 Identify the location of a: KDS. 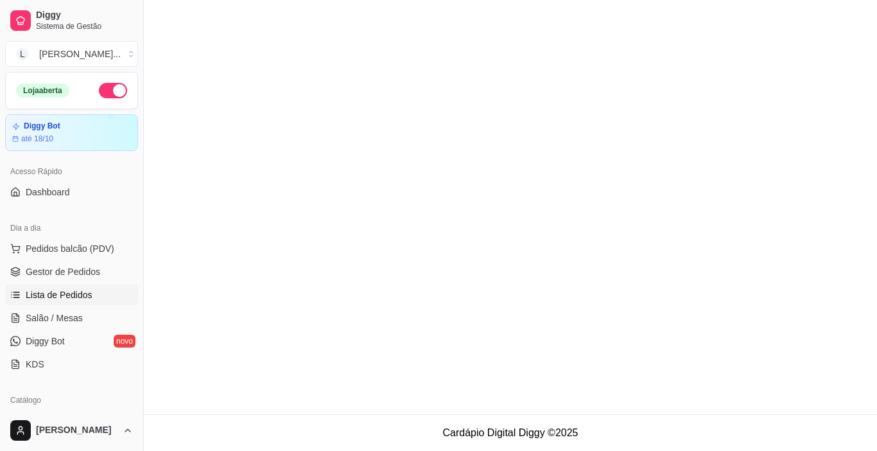
(71, 364).